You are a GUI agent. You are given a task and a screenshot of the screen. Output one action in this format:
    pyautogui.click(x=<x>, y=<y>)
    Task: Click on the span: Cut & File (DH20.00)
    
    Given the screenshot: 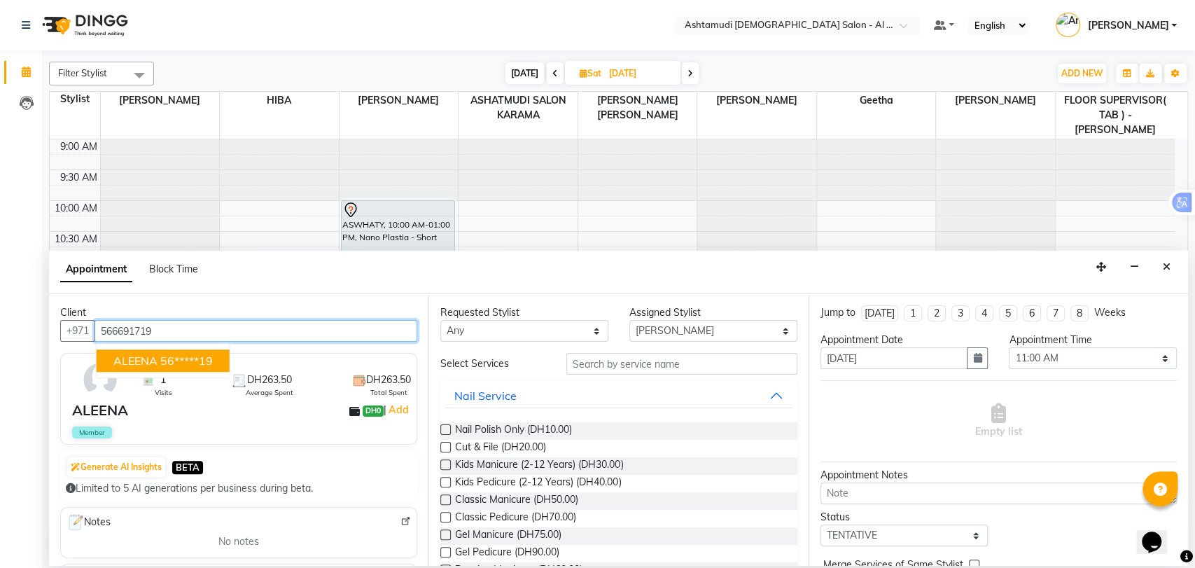 What is the action you would take?
    pyautogui.click(x=501, y=448)
    